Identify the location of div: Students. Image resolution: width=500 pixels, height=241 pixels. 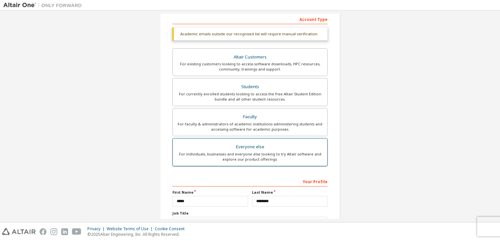
(250, 87).